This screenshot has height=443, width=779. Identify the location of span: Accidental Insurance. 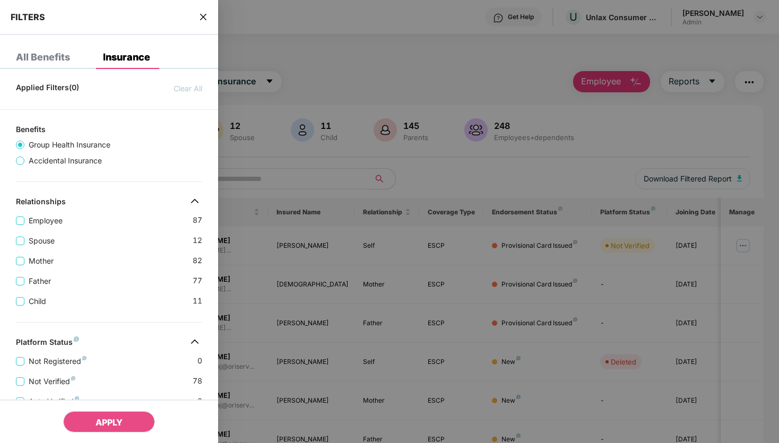
(65, 161).